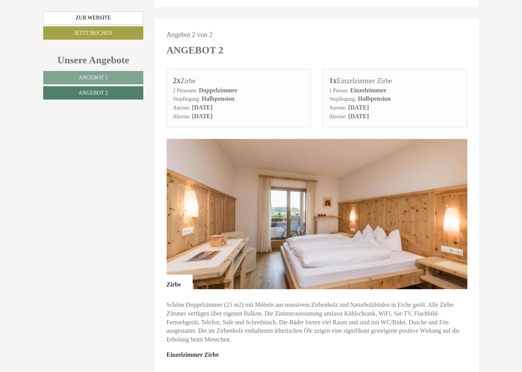  What do you see at coordinates (317, 323) in the screenshot?
I see `p: Schöne Doppelzimmer (25 m2) mit Möbeln aus massivem Zirbenholz und Naturholzböden in Eiche geölt....` at bounding box center [317, 323].